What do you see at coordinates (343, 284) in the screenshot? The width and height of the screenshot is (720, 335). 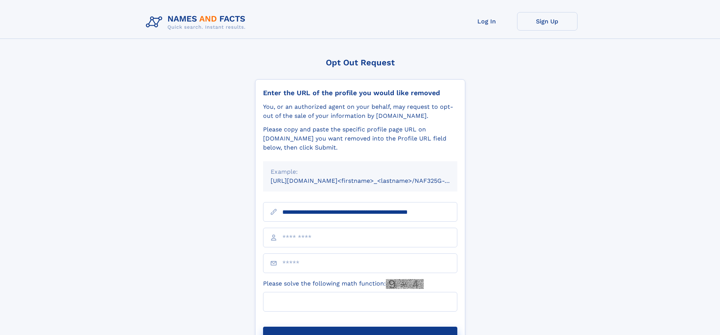 I see `label: Please solve the following math function:` at bounding box center [343, 284].